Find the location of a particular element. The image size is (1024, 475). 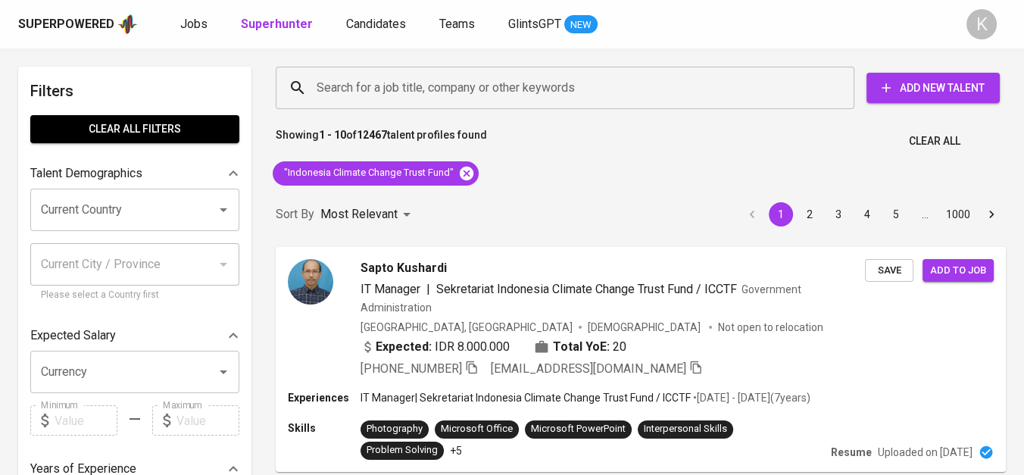

p: Experiences is located at coordinates (324, 398).